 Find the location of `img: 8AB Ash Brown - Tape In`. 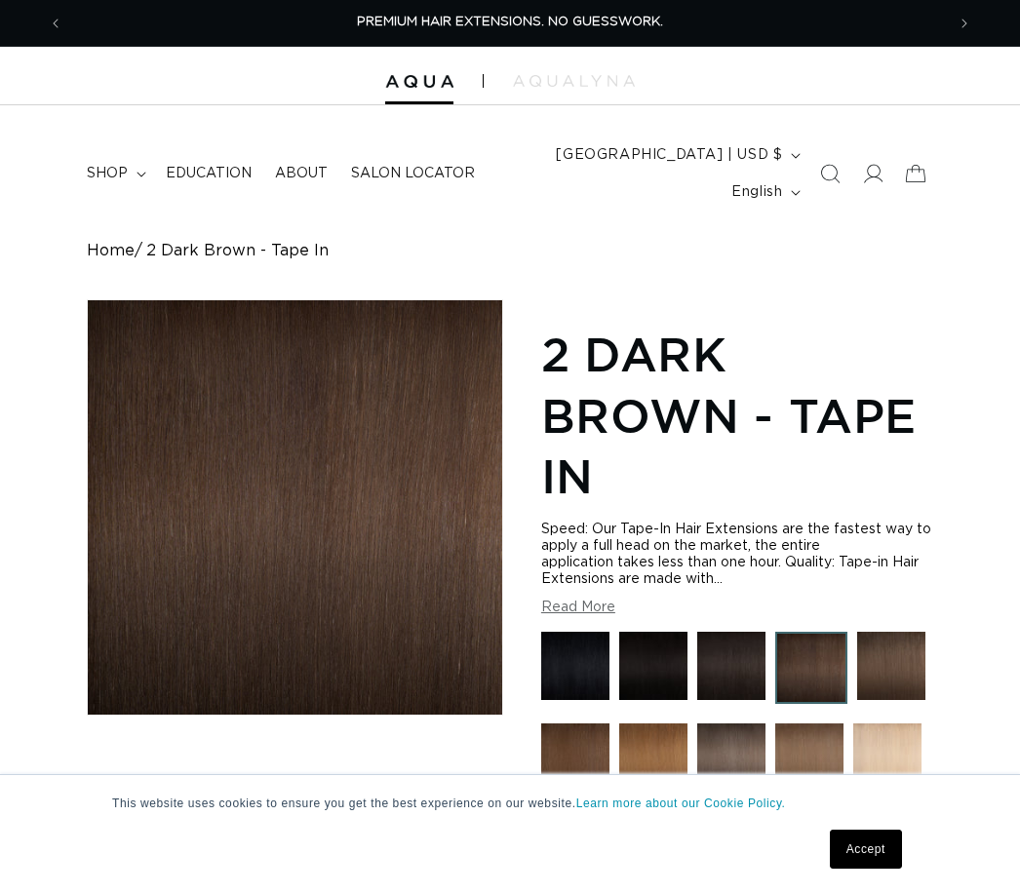

img: 8AB Ash Brown - Tape In is located at coordinates (731, 758).